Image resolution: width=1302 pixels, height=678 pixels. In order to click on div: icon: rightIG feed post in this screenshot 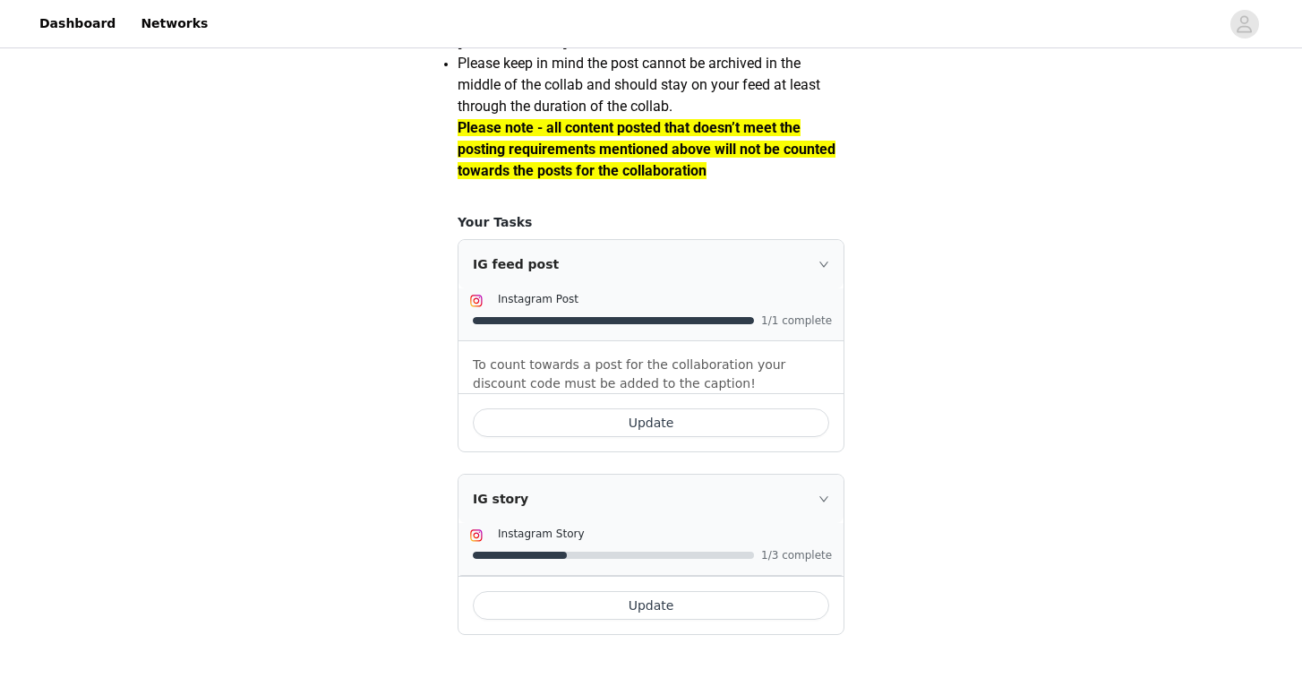, I will do `click(651, 264)`.